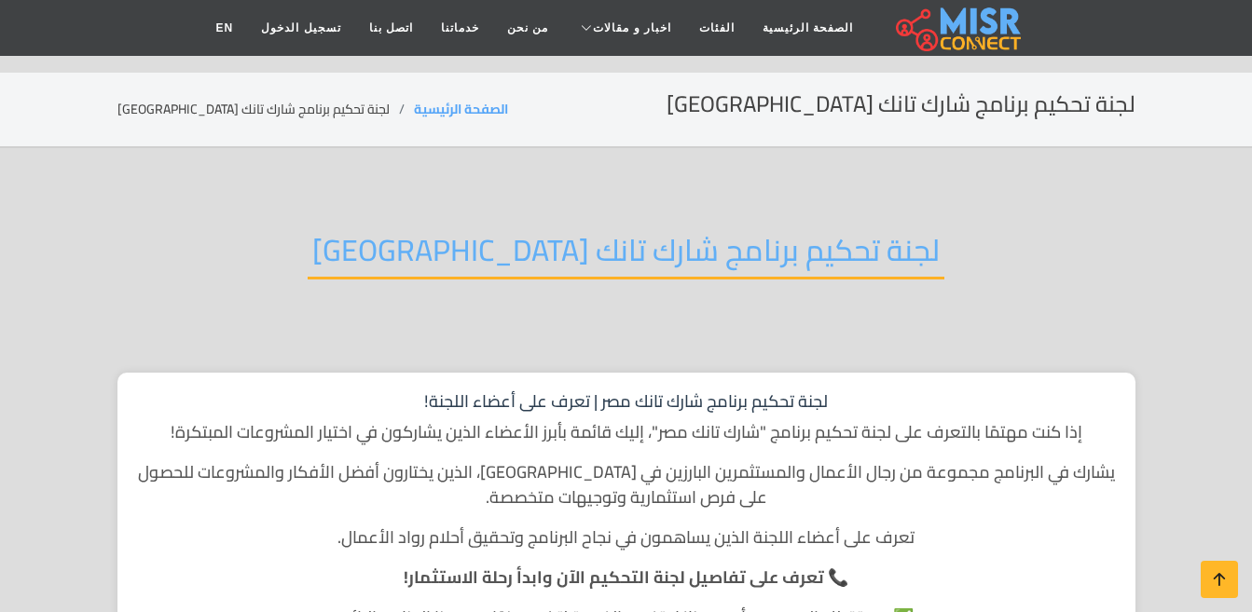  What do you see at coordinates (225, 28) in the screenshot?
I see `a: EN` at bounding box center [225, 28].